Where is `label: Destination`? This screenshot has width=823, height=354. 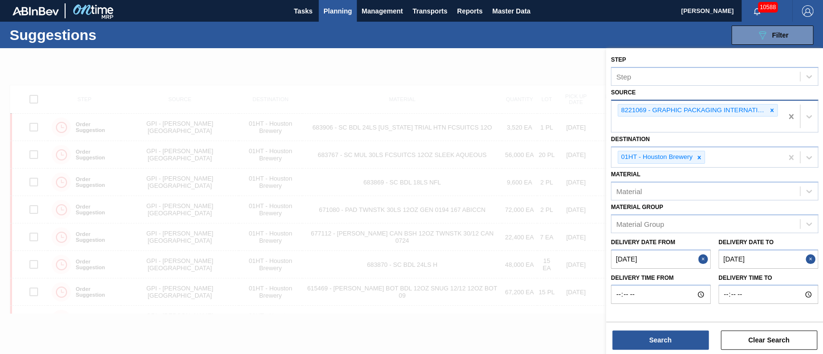
label: Destination is located at coordinates (630, 139).